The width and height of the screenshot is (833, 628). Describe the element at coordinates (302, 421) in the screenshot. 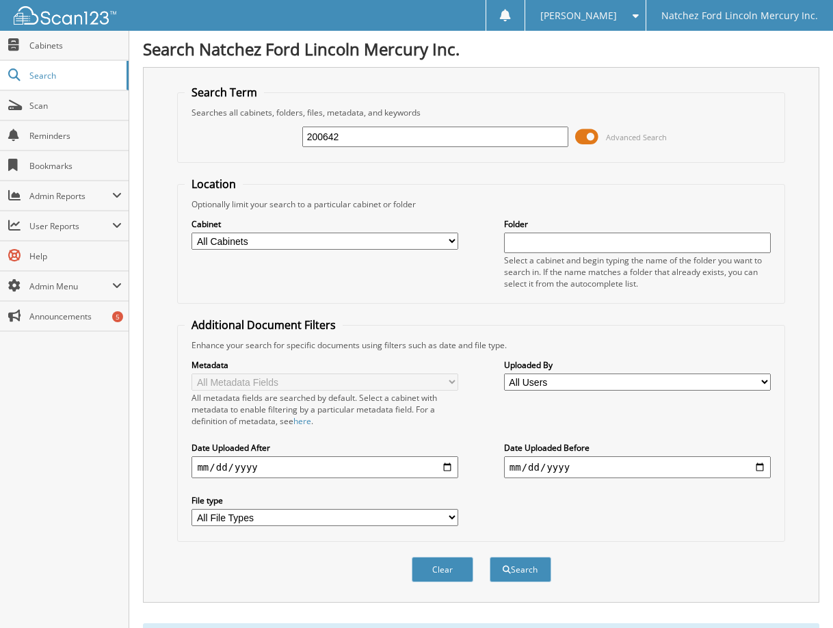

I see `a: here` at that location.